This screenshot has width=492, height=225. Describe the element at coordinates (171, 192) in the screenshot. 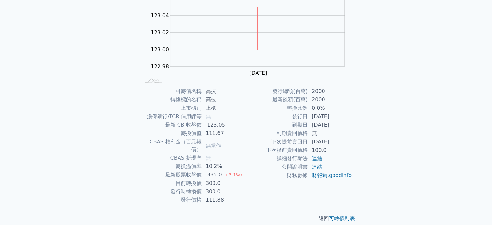

I see `td: 發行時轉換價` at that location.